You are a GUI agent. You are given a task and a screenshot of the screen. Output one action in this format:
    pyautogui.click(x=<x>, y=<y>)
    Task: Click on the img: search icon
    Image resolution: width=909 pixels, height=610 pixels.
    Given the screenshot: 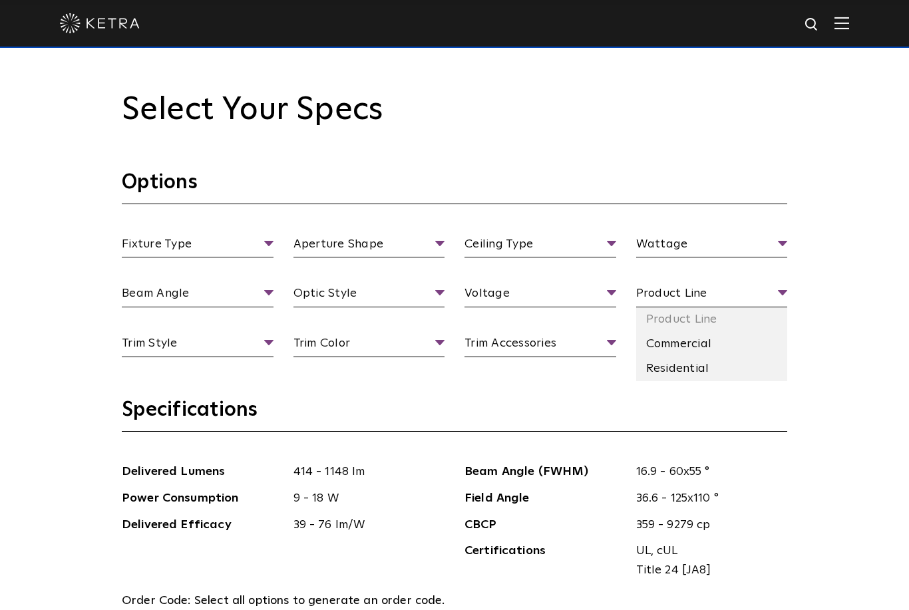 What is the action you would take?
    pyautogui.click(x=812, y=25)
    